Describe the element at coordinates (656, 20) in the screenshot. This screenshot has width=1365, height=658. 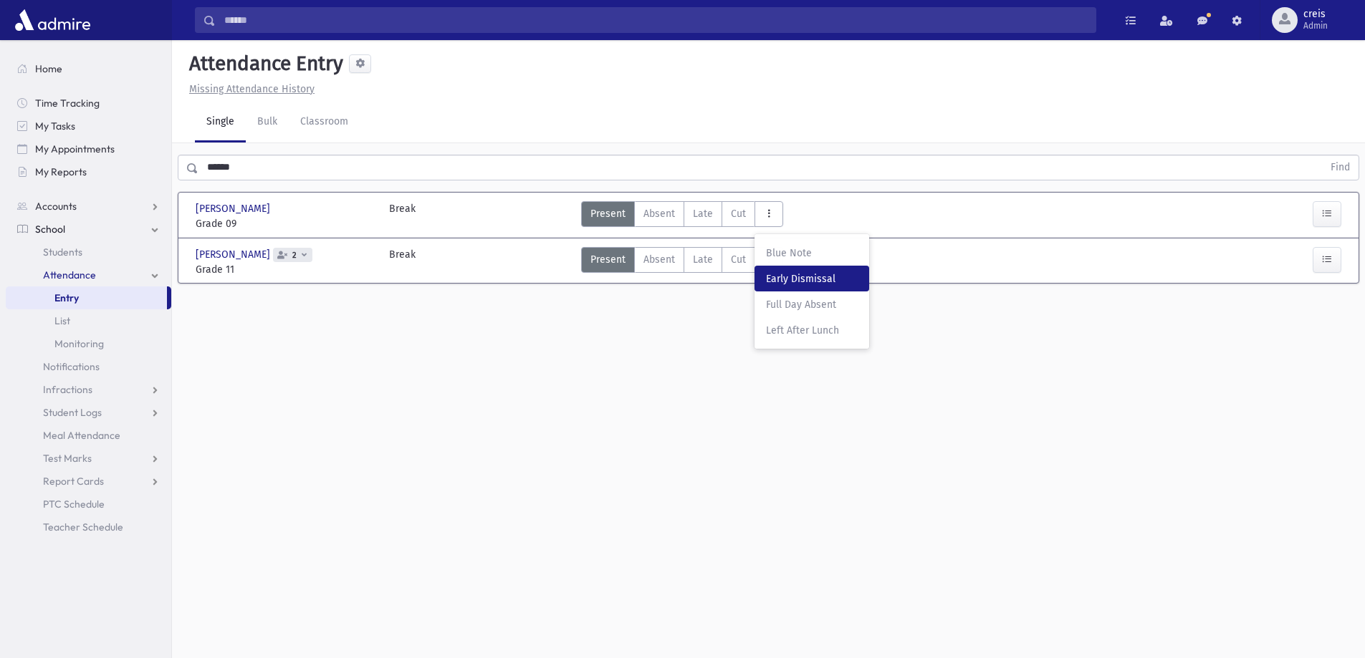
I see `input: Search` at that location.